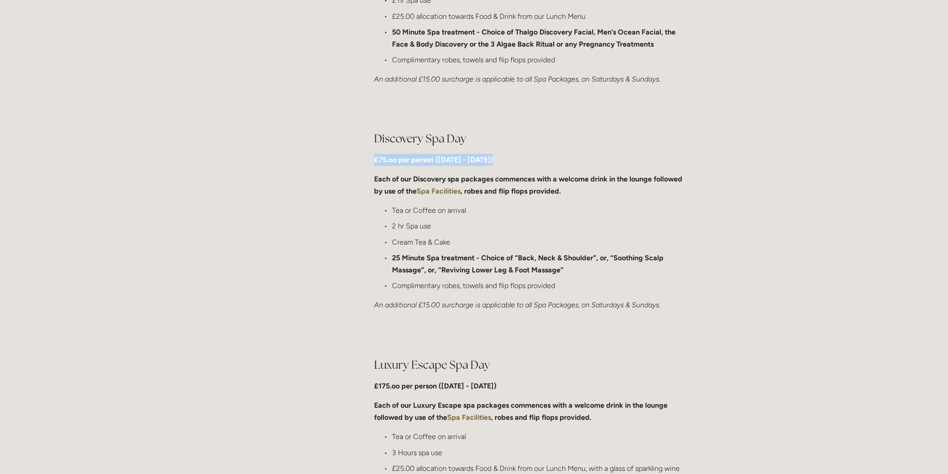  Describe the element at coordinates (521, 412) in the screenshot. I see `strong: Each of our Luxury Escape spa packages commences with a welcome drink in the lounge followed by u...` at that location.